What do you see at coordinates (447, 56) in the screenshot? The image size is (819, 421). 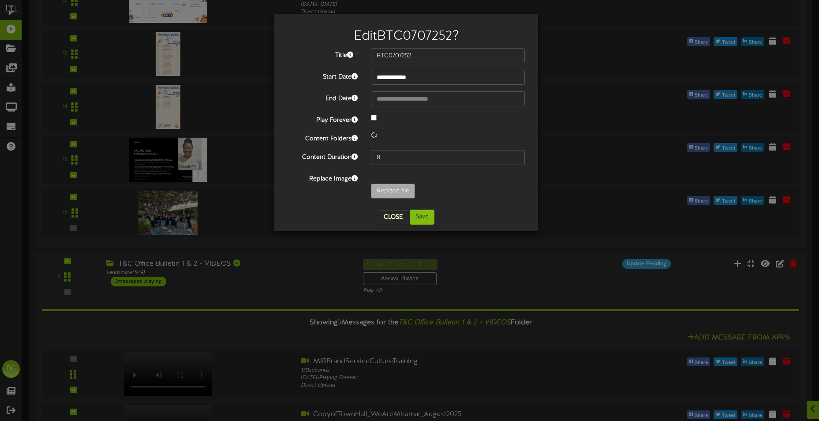 I see `input: Title` at bounding box center [447, 56].